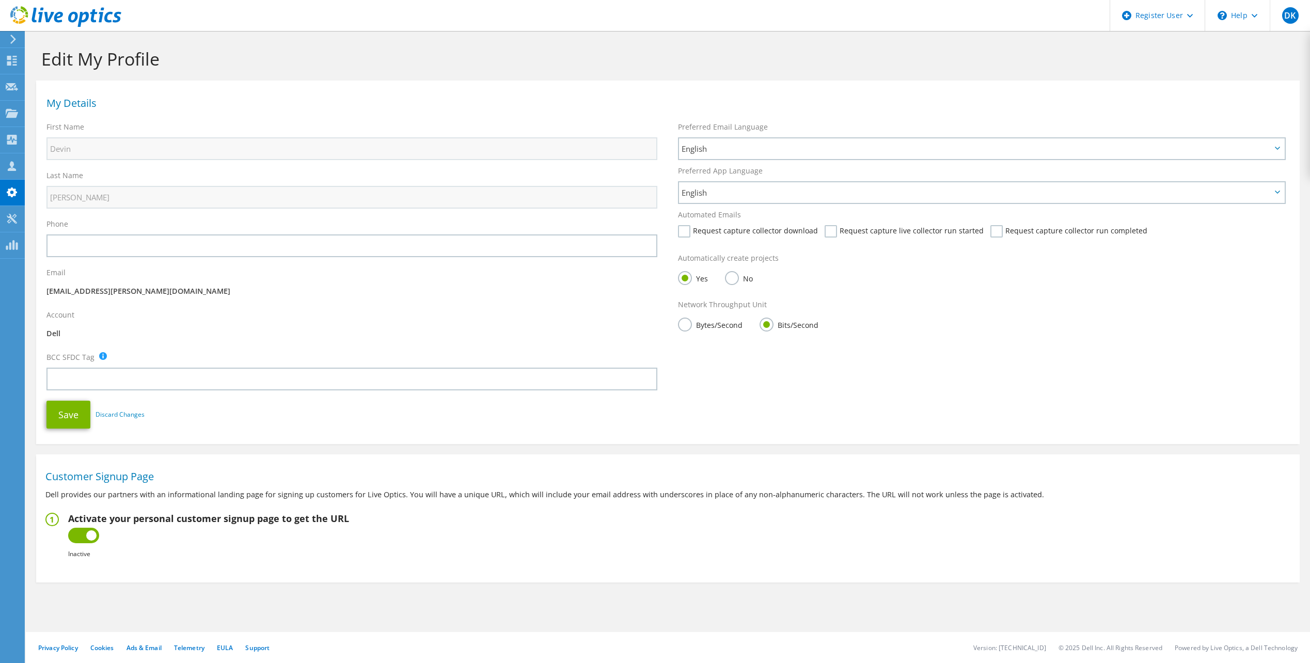  Describe the element at coordinates (789, 324) in the screenshot. I see `label: Bits/Second` at that location.